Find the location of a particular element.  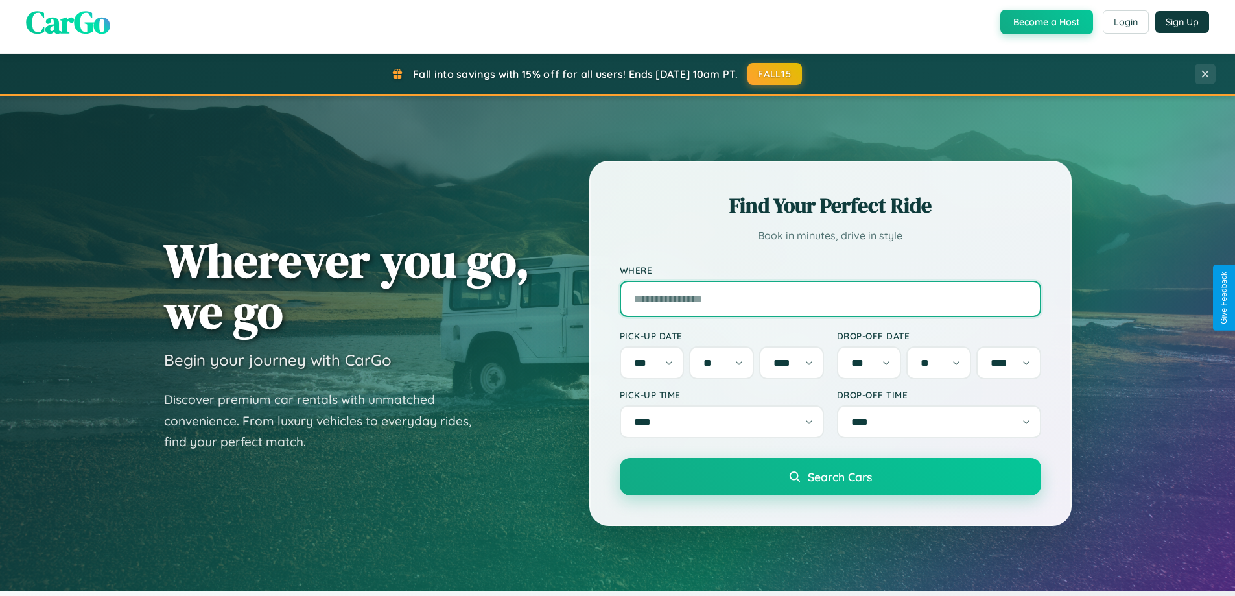

div: Give Feedback is located at coordinates (1224, 297).